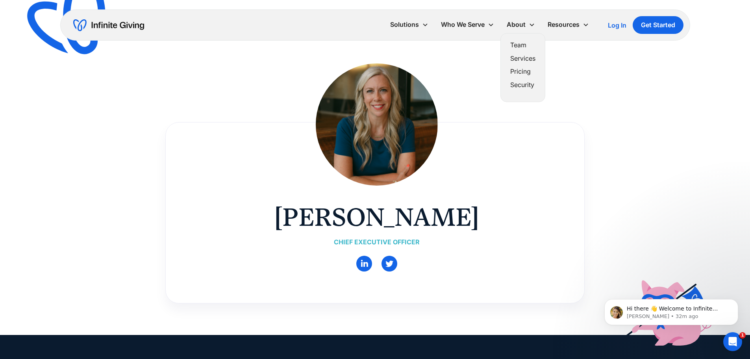  I want to click on a: Security, so click(523, 85).